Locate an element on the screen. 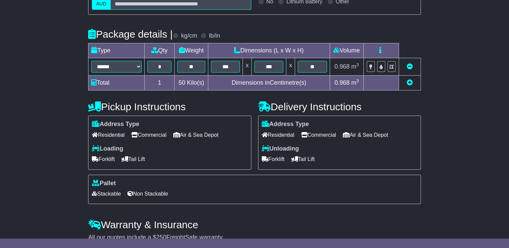 This screenshot has width=509, height=248. span: Non Stackable is located at coordinates (148, 194).